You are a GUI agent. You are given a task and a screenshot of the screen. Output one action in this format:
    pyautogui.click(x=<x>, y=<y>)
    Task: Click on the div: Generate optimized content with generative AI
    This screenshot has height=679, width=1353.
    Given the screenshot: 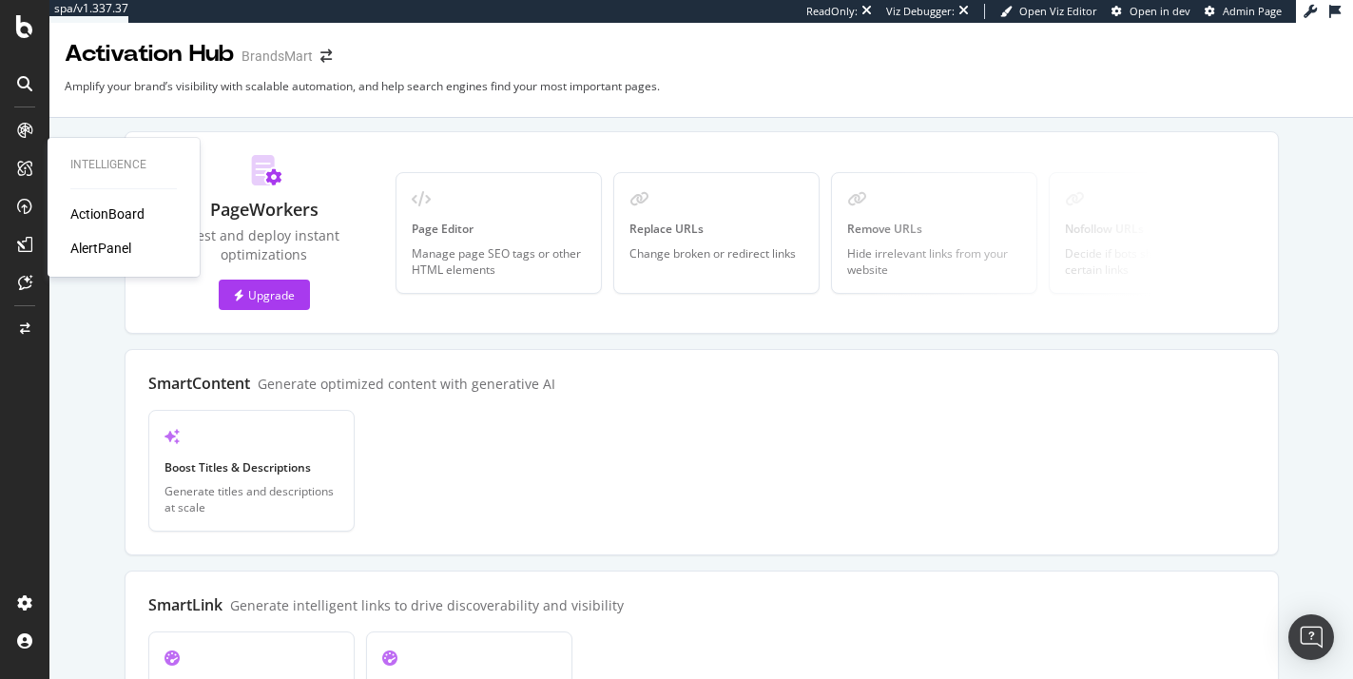 What is the action you would take?
    pyautogui.click(x=406, y=383)
    